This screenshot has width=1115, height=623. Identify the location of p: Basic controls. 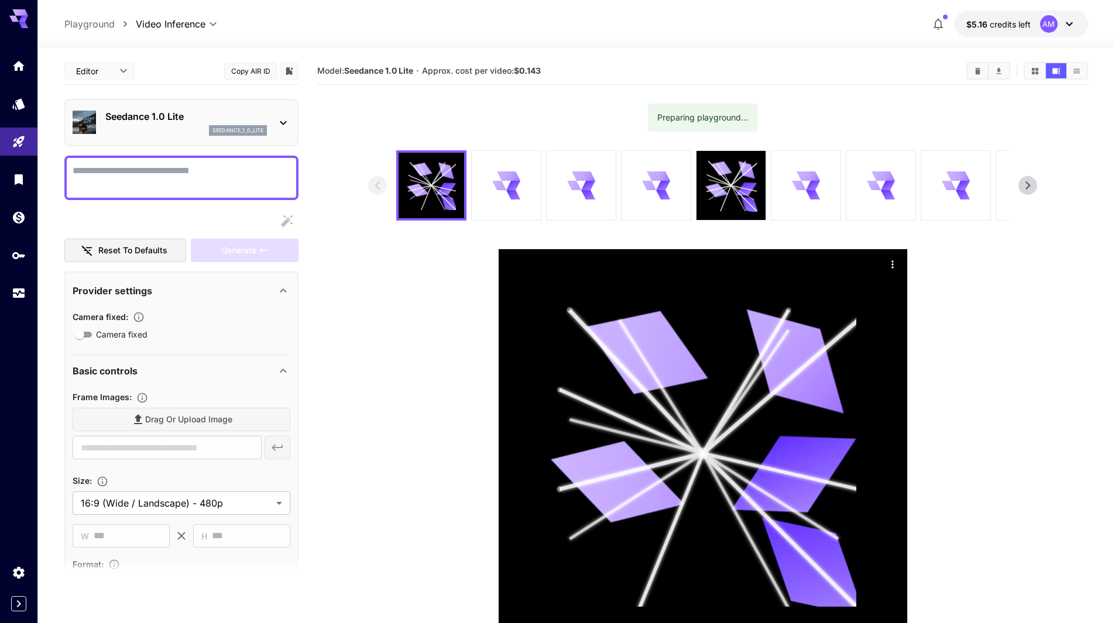
(105, 371).